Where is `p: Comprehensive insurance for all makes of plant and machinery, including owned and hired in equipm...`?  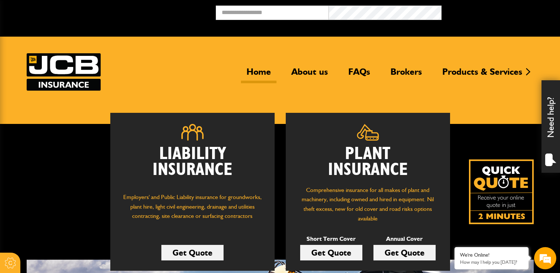
p: Comprehensive insurance for all makes of plant and machinery, including owned and hired in equipm... is located at coordinates (368, 204).